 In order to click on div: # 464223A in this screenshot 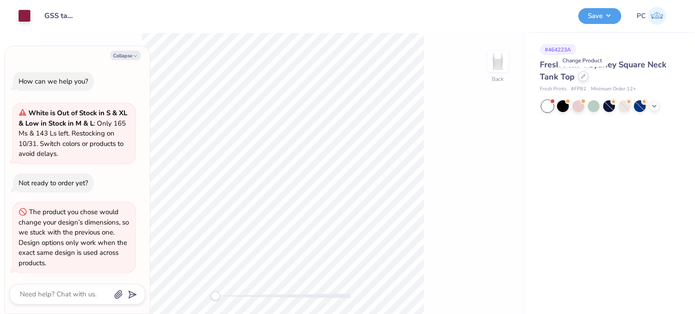, I will do `click(558, 49)`.